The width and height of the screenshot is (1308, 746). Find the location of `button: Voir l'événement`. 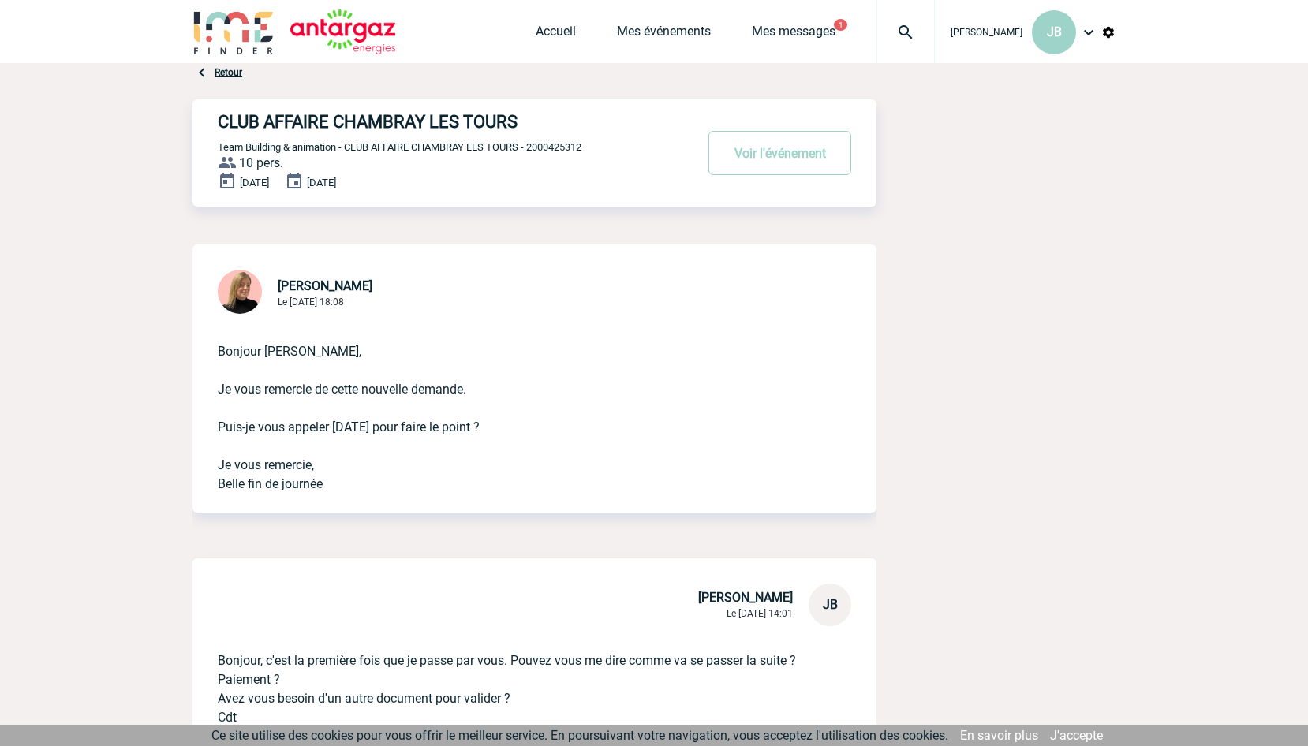

button: Voir l'événement is located at coordinates (779, 153).